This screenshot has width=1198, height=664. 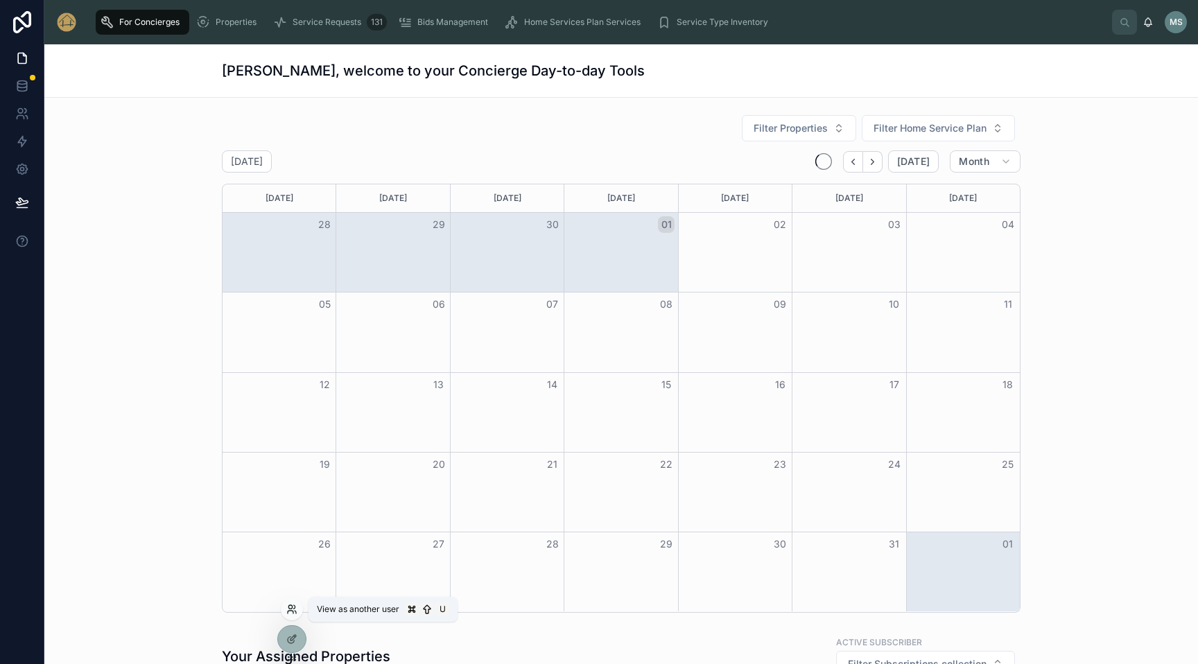 What do you see at coordinates (780, 465) in the screenshot?
I see `button: 23` at bounding box center [780, 465].